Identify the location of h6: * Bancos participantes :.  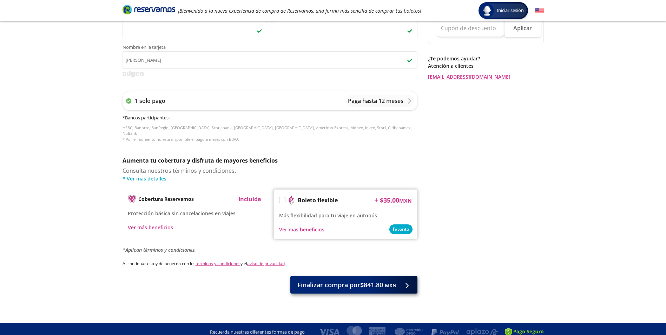
(270, 118).